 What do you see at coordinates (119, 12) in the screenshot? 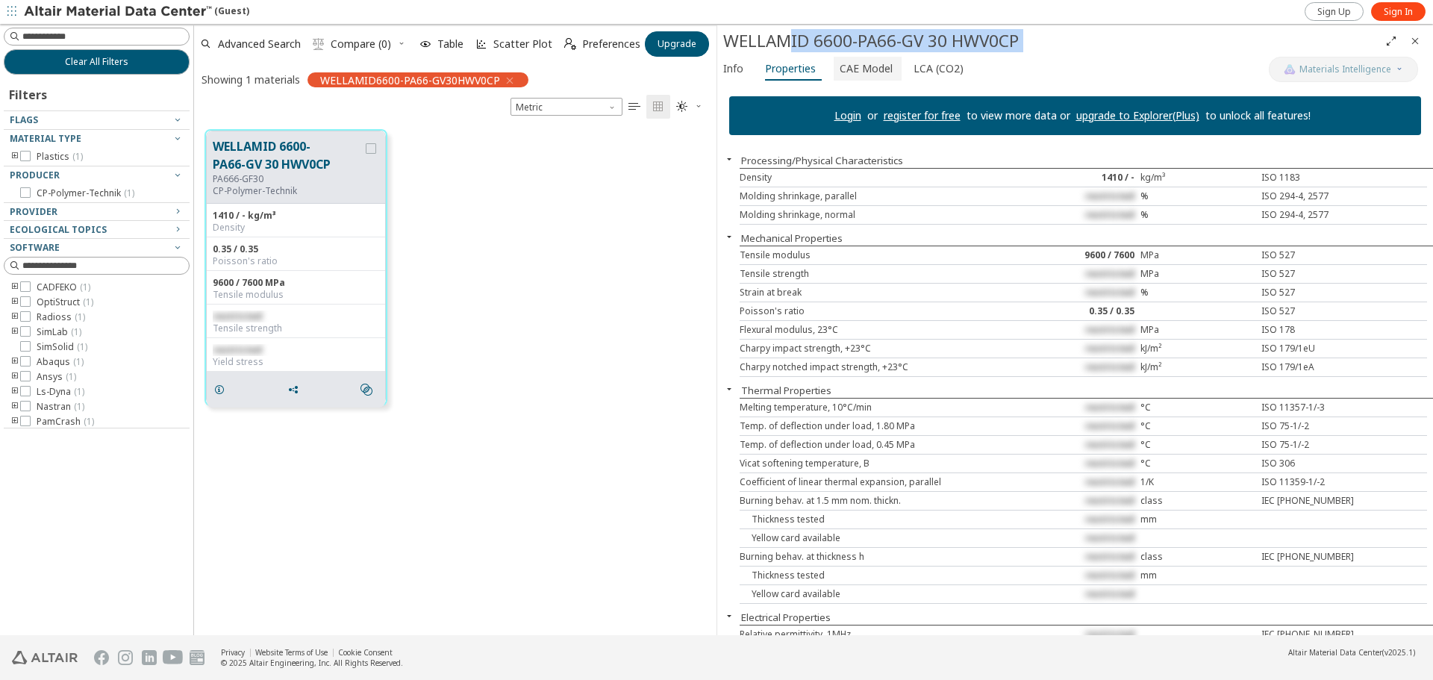
I see `img: Altair Material Data Center` at bounding box center [119, 12].